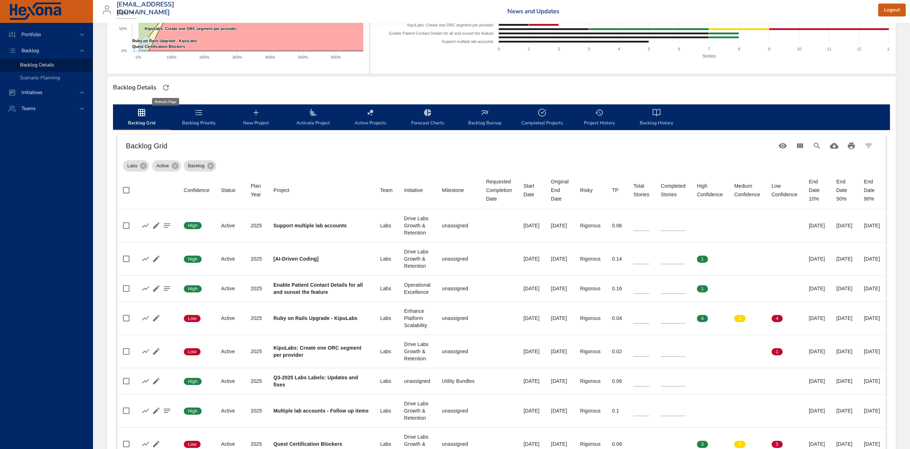 The height and width of the screenshot is (449, 910). Describe the element at coordinates (656, 118) in the screenshot. I see `span: Backlog History` at that location.